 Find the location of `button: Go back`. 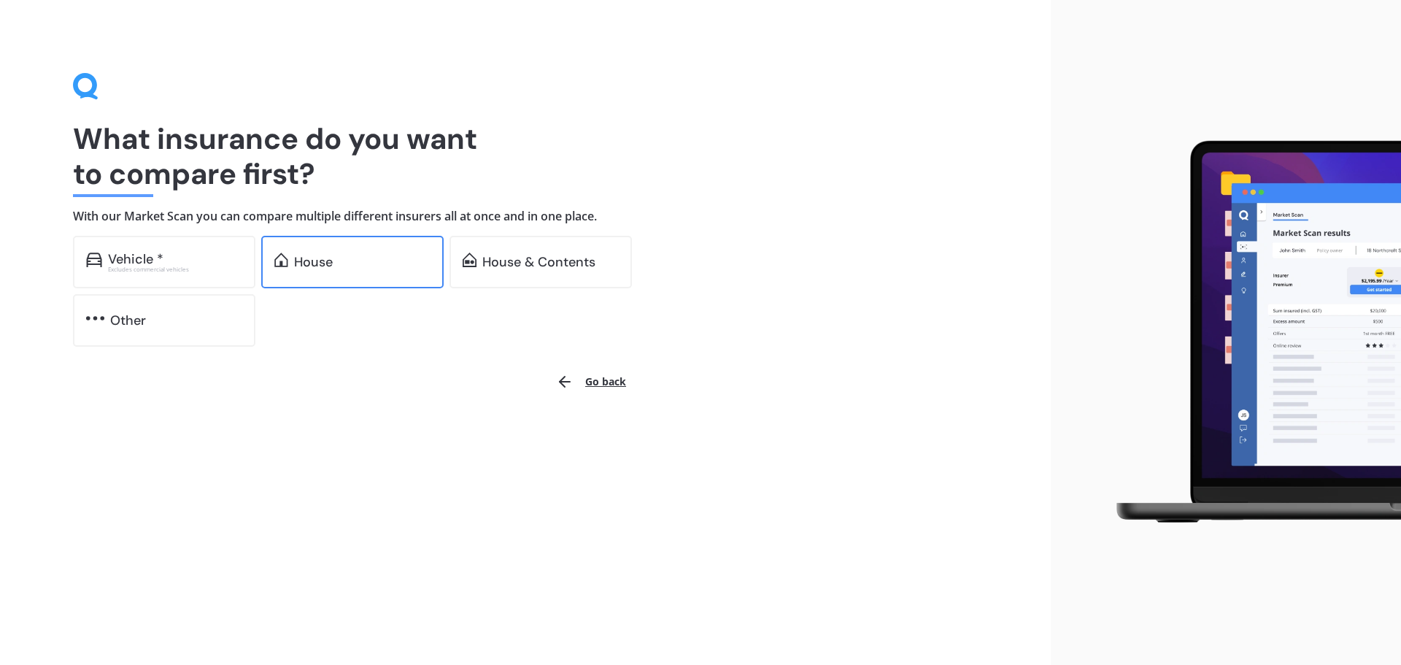

button: Go back is located at coordinates (591, 382).